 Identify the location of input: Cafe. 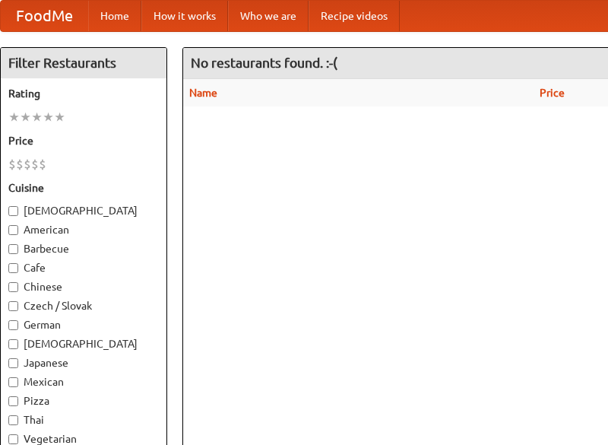
(13, 268).